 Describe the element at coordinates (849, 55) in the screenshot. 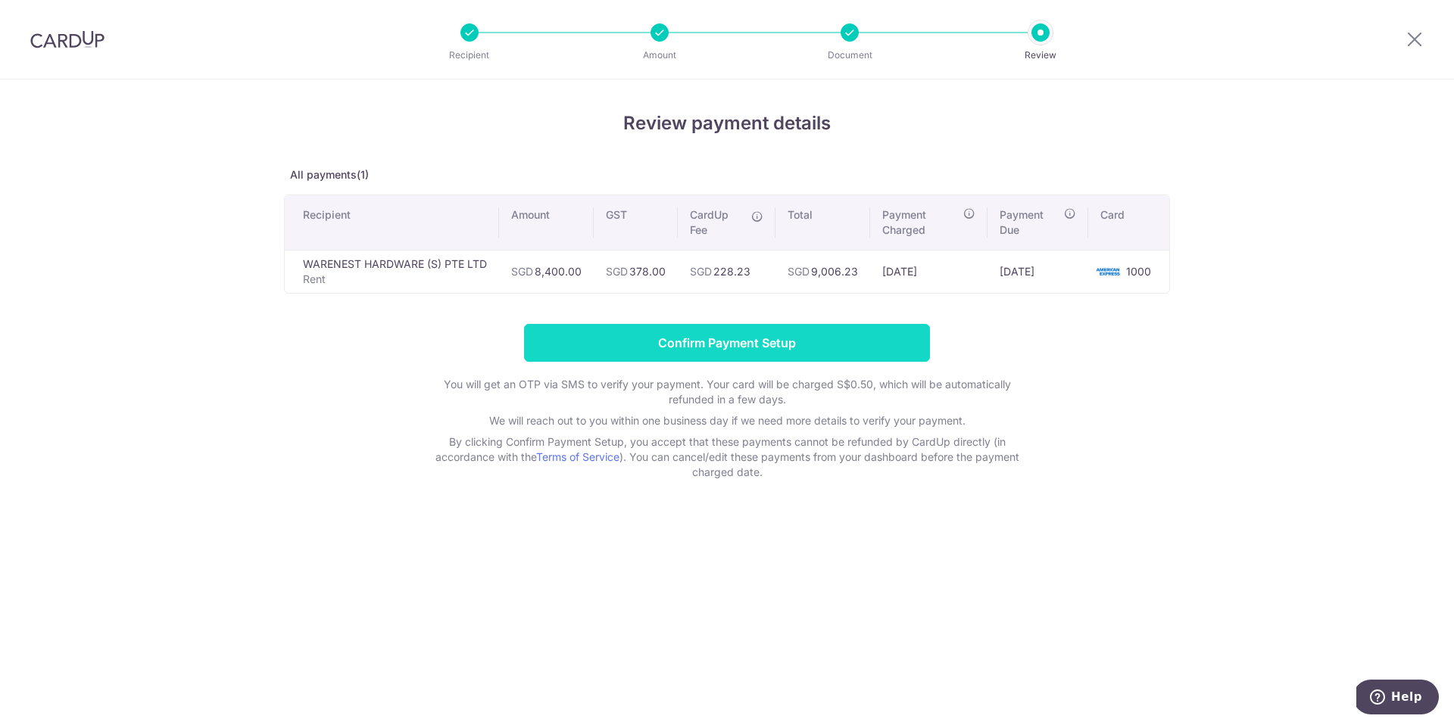

I see `p: Document` at that location.